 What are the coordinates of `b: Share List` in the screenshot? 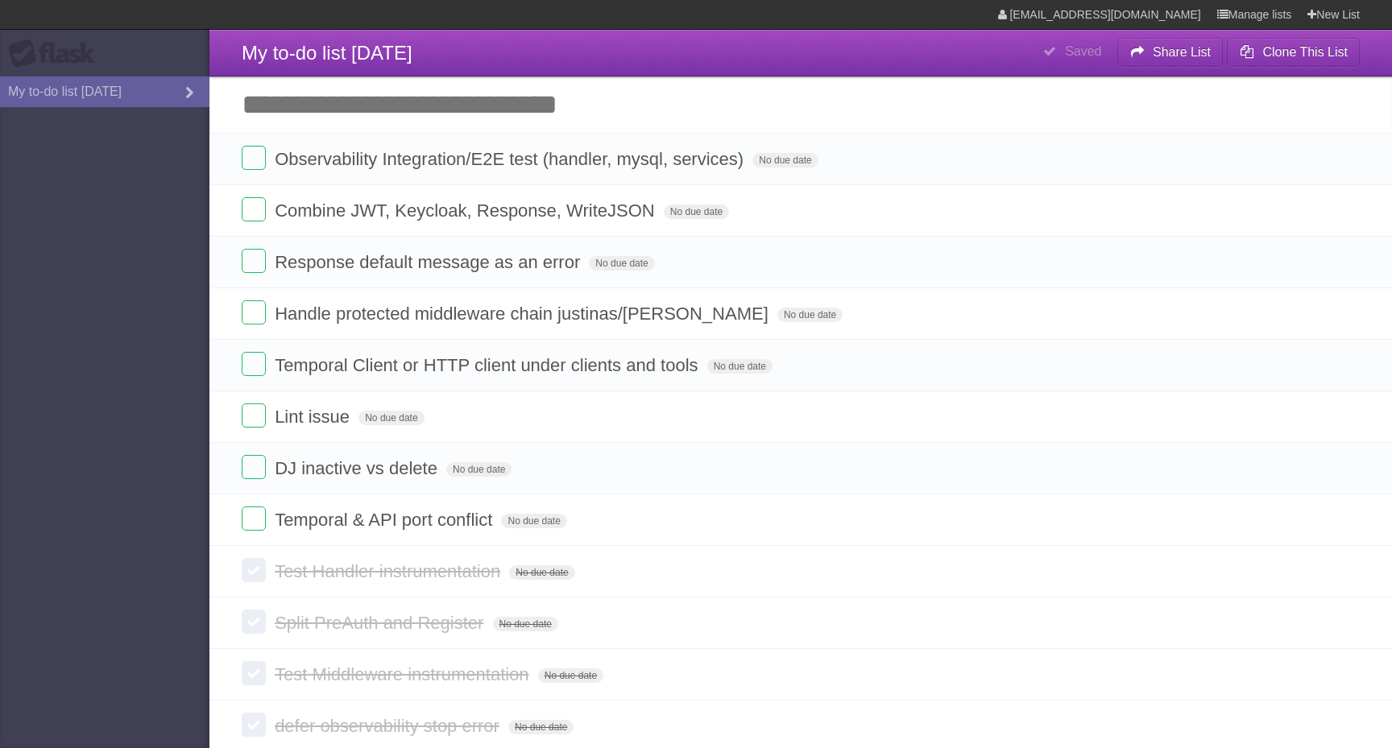 It's located at (1182, 52).